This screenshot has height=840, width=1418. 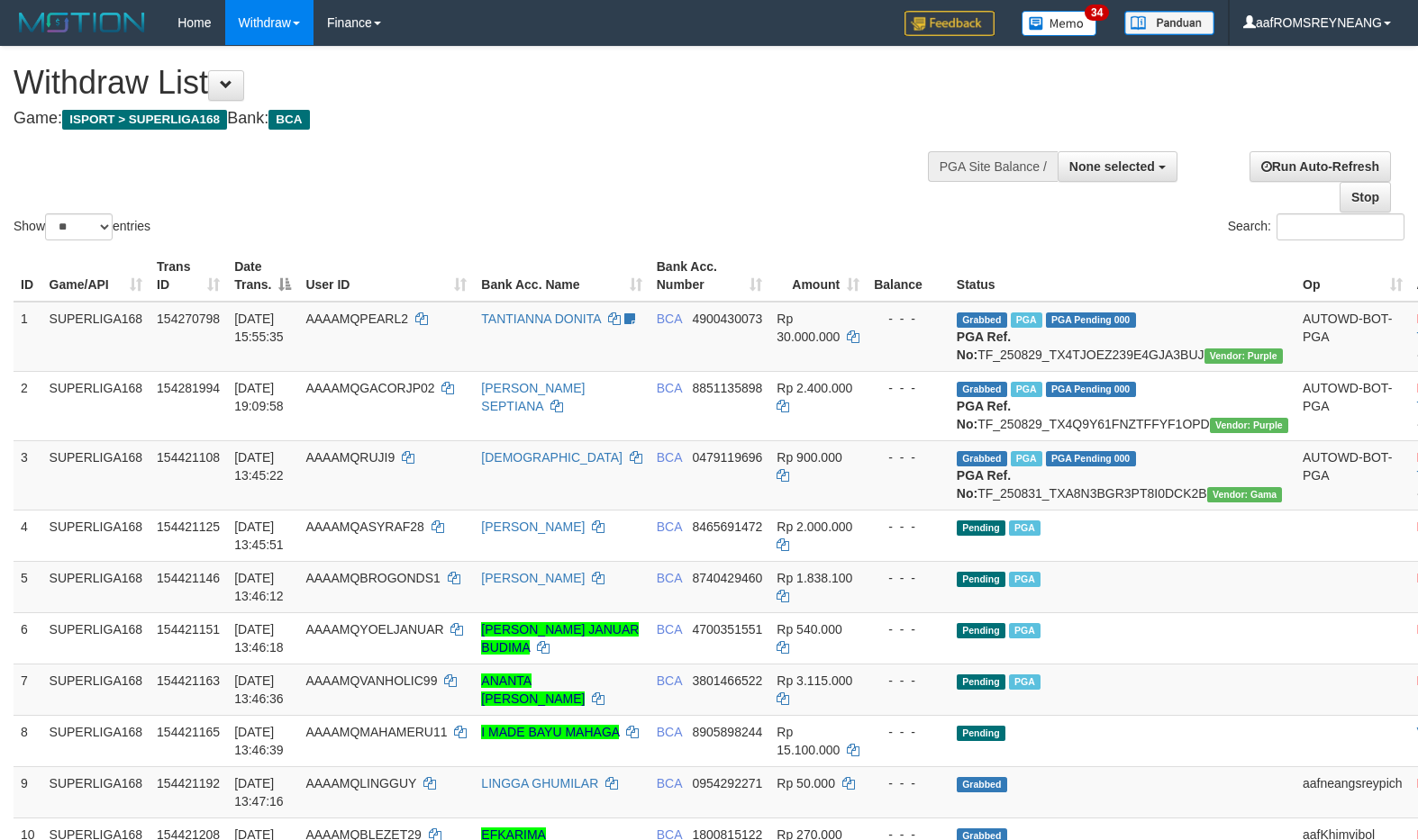 What do you see at coordinates (727, 388) in the screenshot?
I see `span: Copy 8851135898 to clipboard` at bounding box center [727, 388].